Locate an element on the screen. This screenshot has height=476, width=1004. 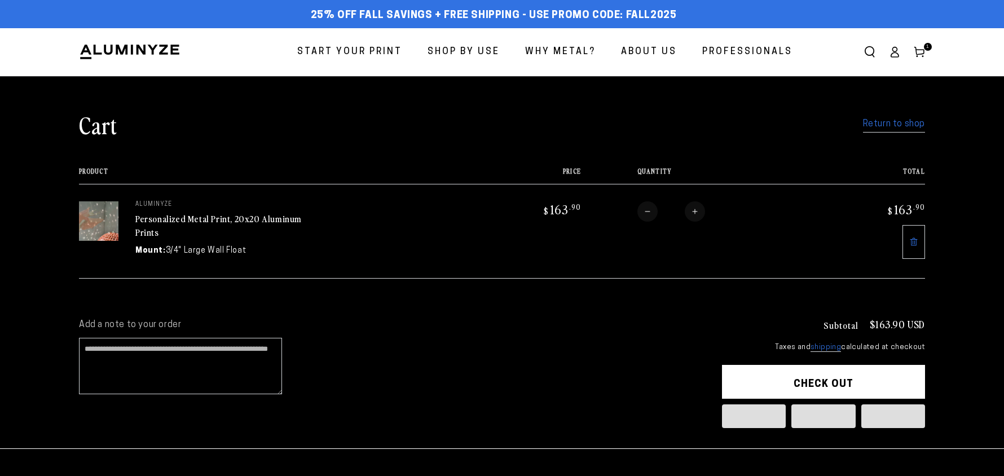
img: 20"x20" Square White Glossy Aluminyzed Photo is located at coordinates (99, 221).